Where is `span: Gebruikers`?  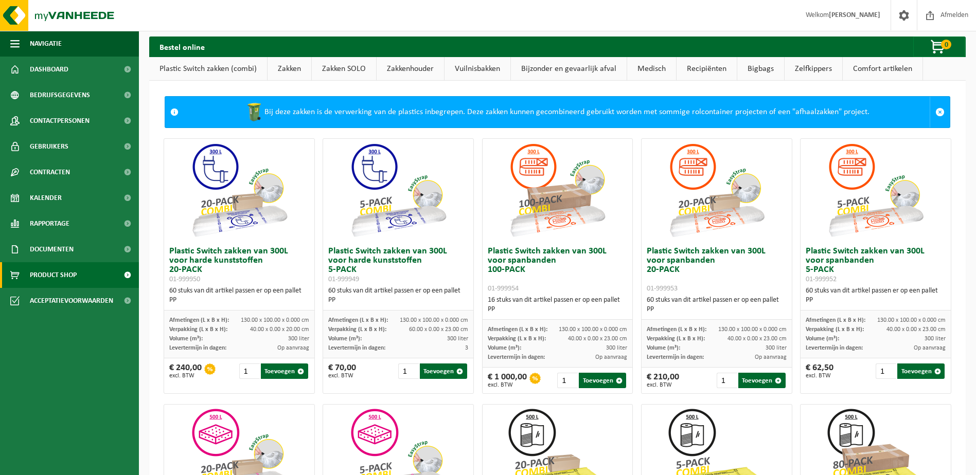 span: Gebruikers is located at coordinates (49, 147).